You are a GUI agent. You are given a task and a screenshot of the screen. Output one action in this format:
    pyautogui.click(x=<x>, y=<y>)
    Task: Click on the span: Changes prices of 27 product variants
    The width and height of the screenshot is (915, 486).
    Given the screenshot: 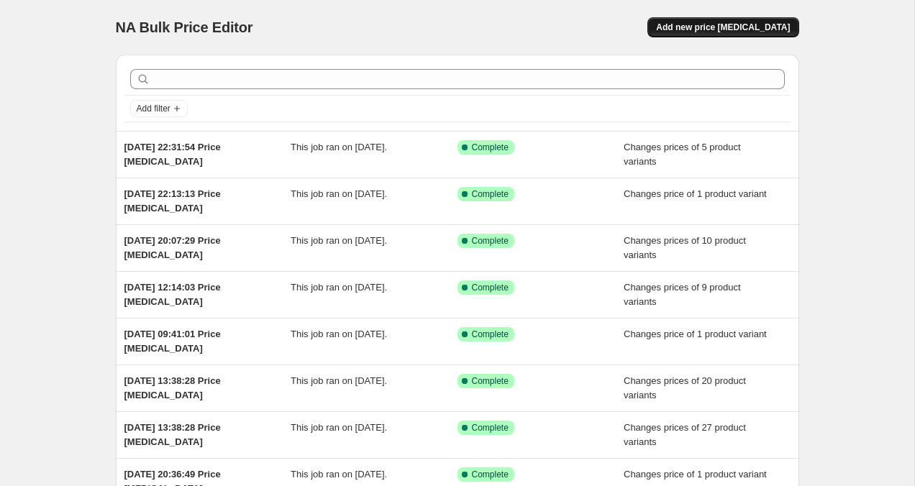 What is the action you would take?
    pyautogui.click(x=685, y=435)
    